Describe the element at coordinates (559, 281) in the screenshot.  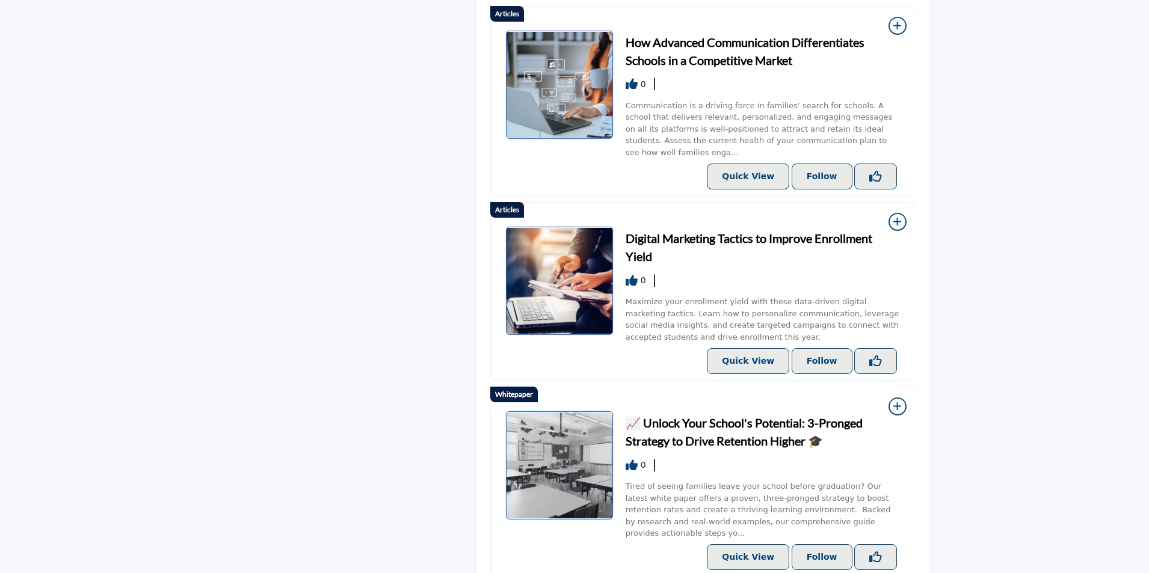
I see `img: Digital Marketing Tactics to Improve Enrollment Yield` at that location.